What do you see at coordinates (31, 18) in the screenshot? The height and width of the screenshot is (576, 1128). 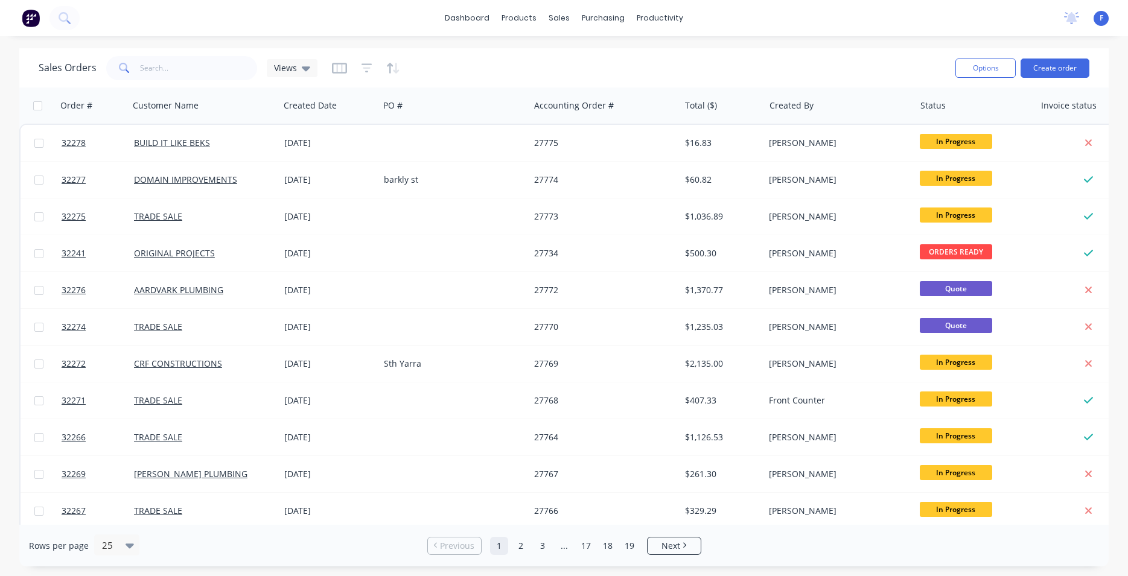 I see `img: Factory` at bounding box center [31, 18].